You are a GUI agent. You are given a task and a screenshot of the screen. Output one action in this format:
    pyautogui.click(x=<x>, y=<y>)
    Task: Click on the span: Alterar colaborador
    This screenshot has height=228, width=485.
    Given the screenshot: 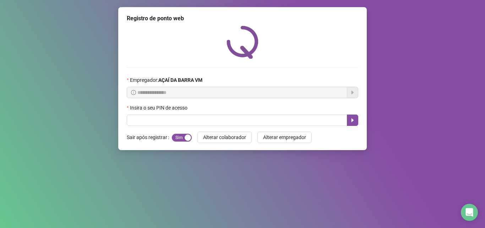 What is the action you would take?
    pyautogui.click(x=224, y=137)
    